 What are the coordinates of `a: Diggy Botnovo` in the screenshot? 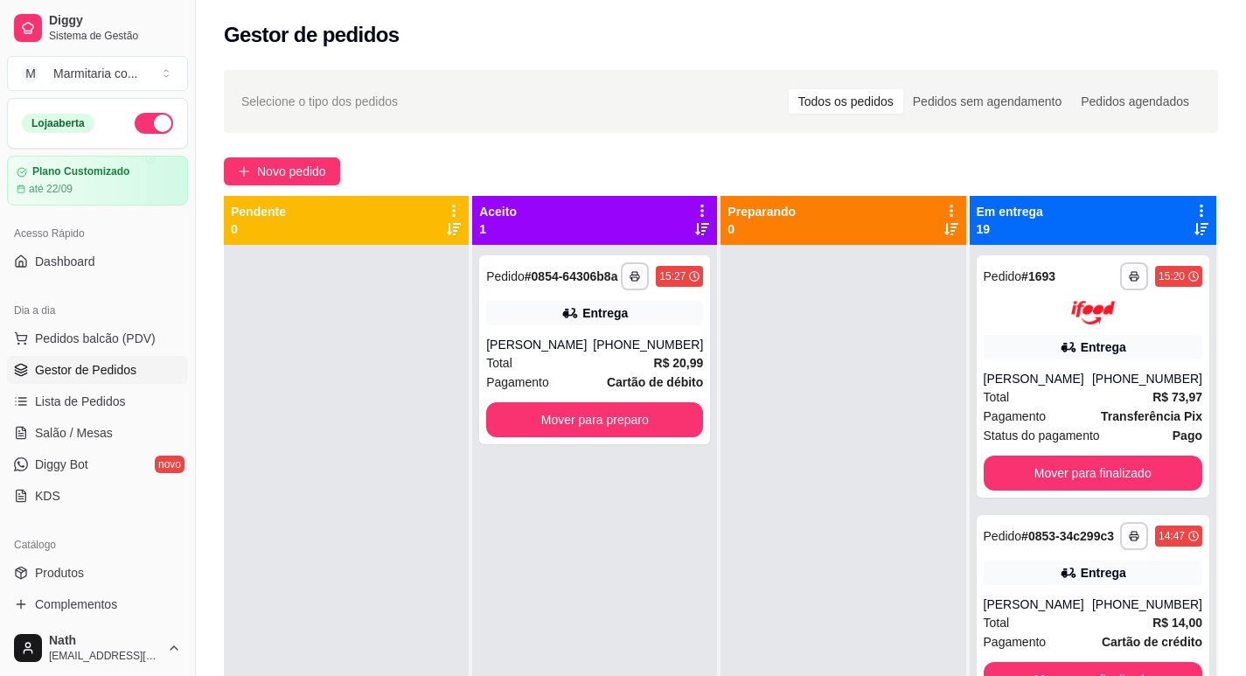 It's located at (97, 464).